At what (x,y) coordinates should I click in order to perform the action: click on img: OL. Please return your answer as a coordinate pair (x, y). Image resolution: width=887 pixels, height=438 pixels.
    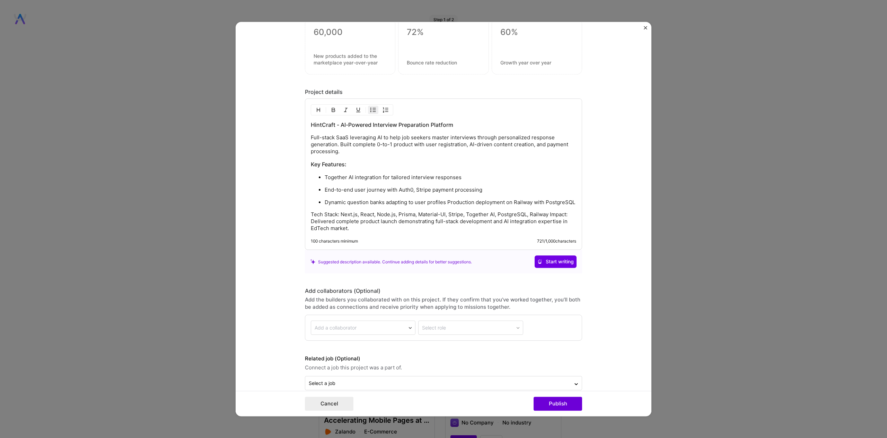
    Looking at the image, I should click on (386, 110).